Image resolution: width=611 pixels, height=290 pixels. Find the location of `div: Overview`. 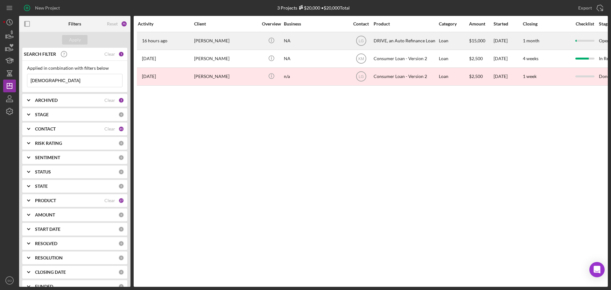

div: Overview is located at coordinates (271, 24).